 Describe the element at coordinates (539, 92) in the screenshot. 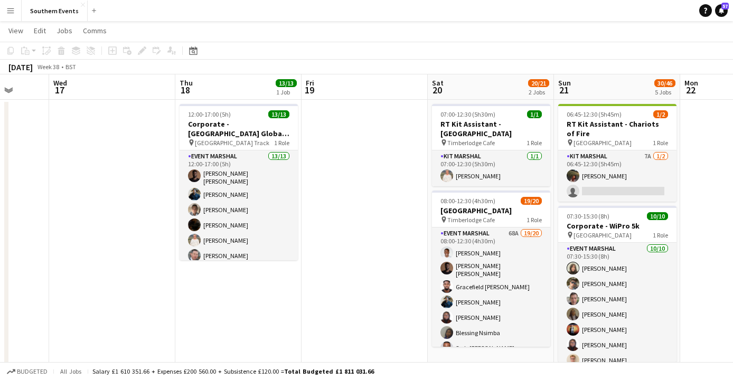

I see `div: 2 Jobs` at that location.